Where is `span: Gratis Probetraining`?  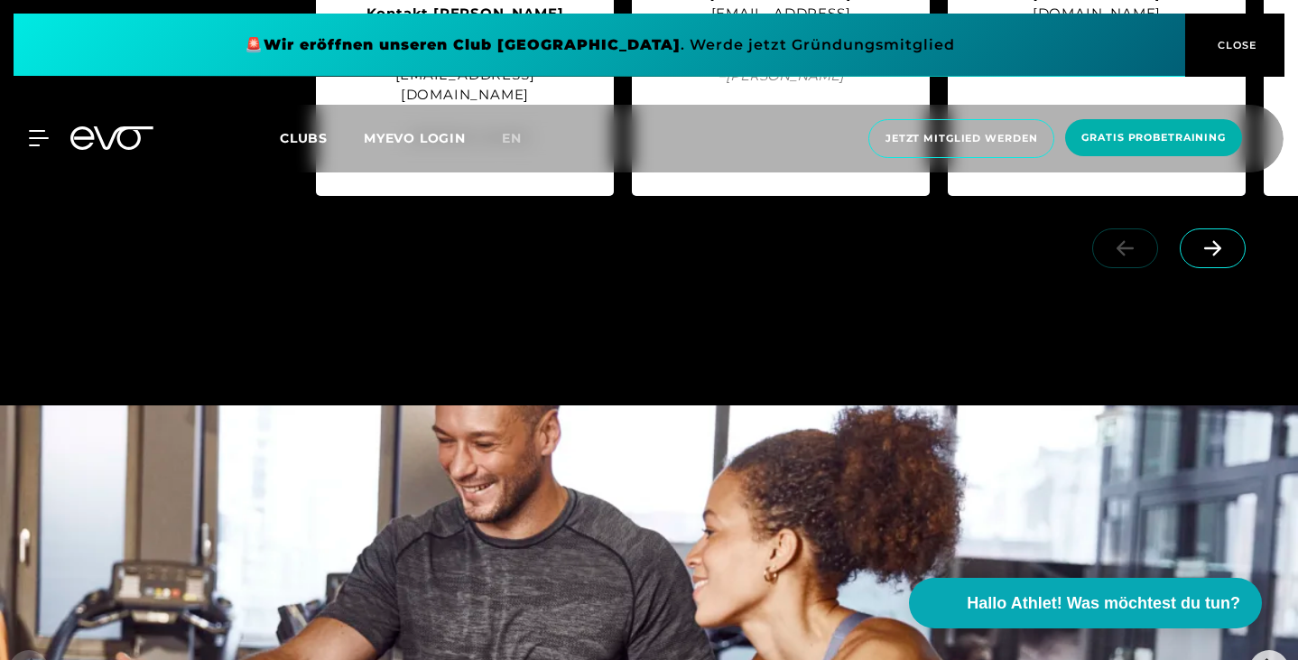
span: Gratis Probetraining is located at coordinates (1154, 137).